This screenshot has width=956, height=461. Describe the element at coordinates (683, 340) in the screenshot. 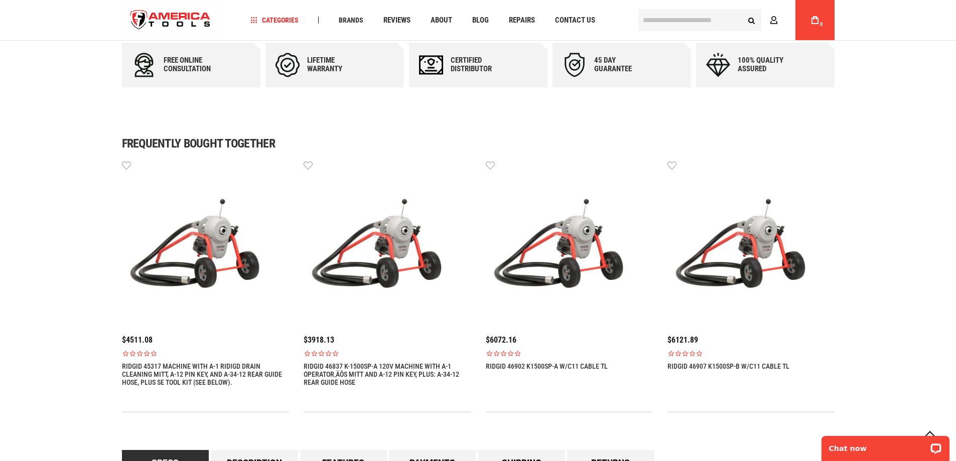

I see `span: $6121.89` at that location.